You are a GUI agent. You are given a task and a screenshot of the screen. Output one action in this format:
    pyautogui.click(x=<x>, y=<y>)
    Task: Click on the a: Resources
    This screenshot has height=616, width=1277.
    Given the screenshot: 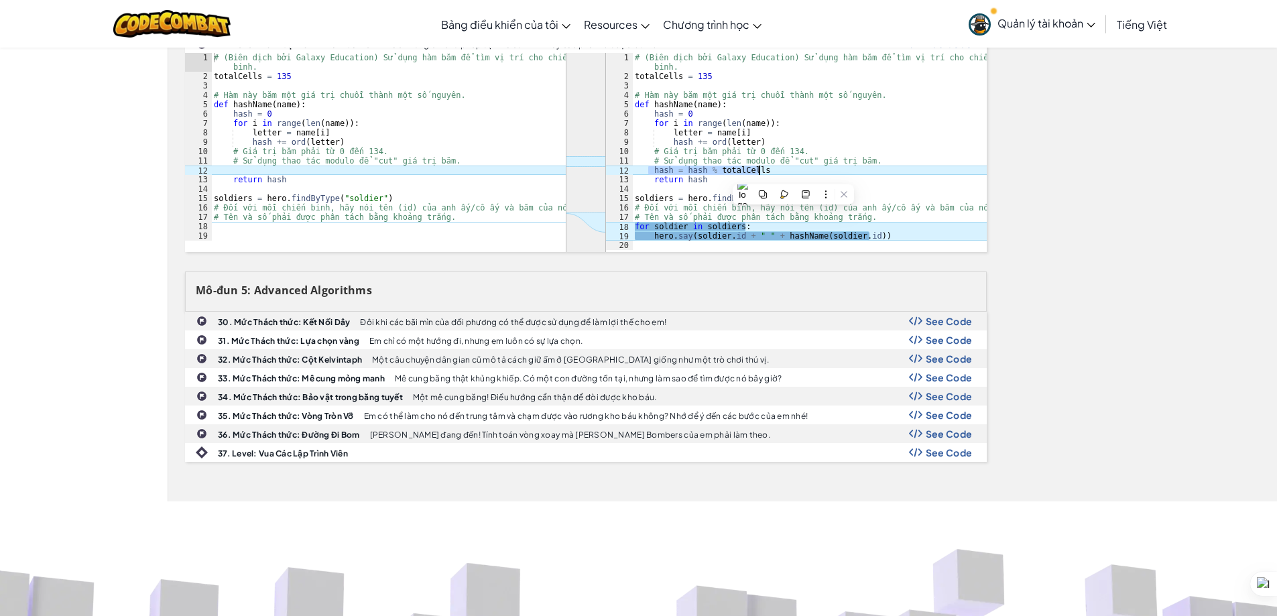 What is the action you would take?
    pyautogui.click(x=617, y=24)
    